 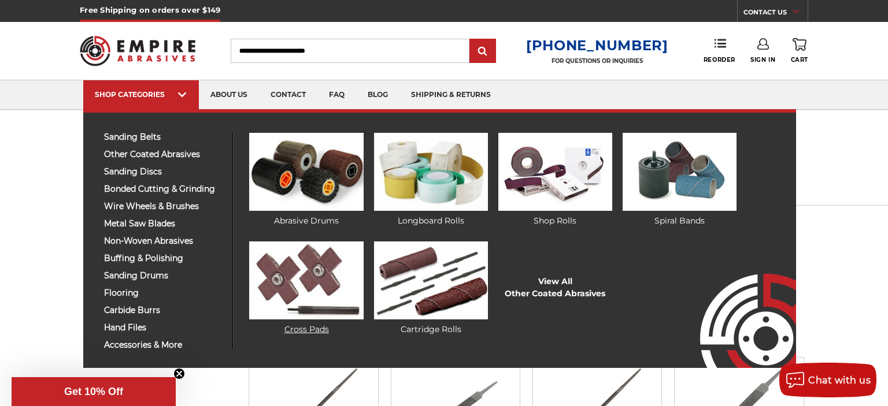 What do you see at coordinates (306, 288) in the screenshot?
I see `a: Cross Pads` at bounding box center [306, 288].